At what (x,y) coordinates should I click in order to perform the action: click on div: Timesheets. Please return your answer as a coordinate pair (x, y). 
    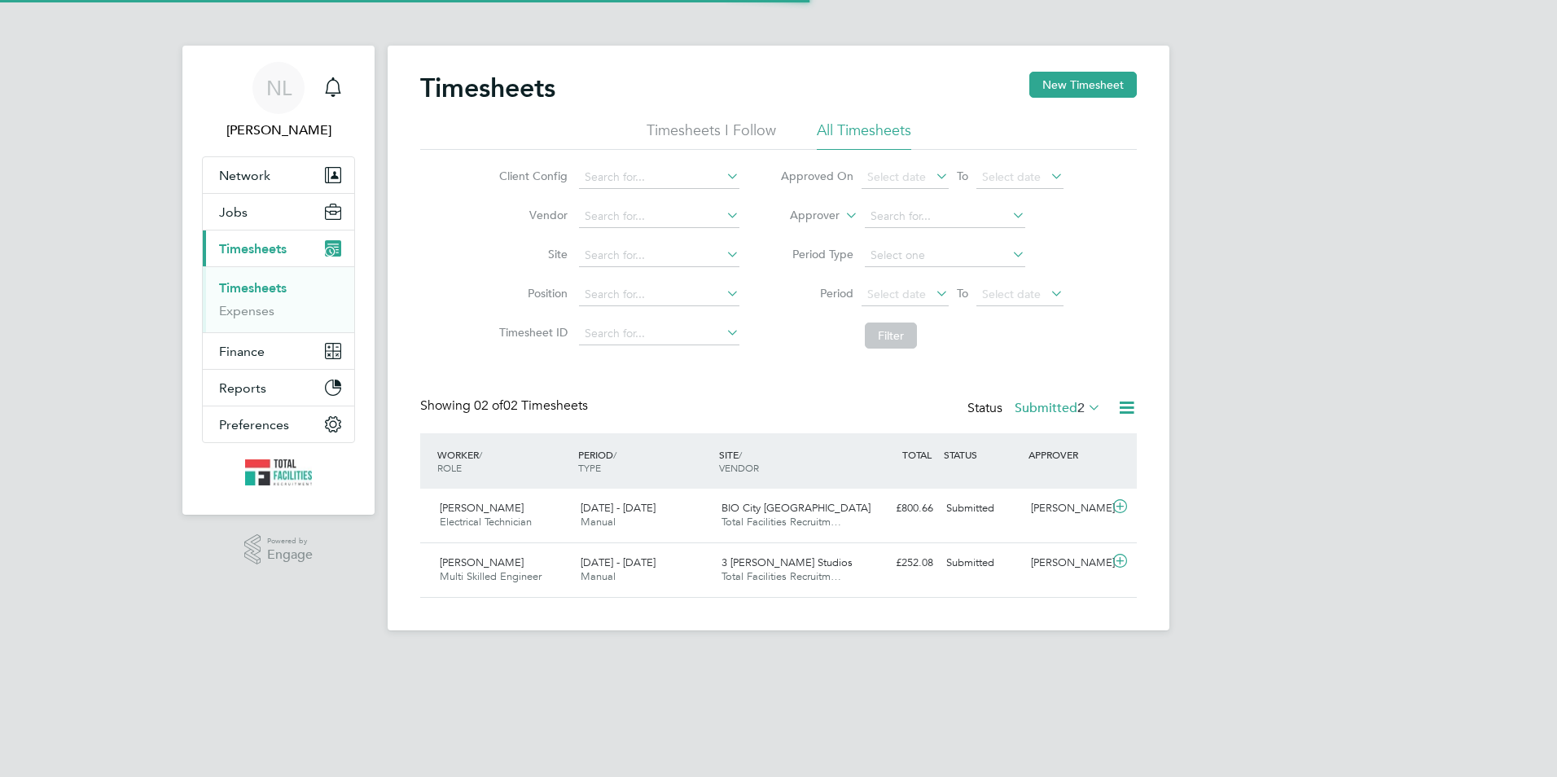
    Looking at the image, I should click on (279, 299).